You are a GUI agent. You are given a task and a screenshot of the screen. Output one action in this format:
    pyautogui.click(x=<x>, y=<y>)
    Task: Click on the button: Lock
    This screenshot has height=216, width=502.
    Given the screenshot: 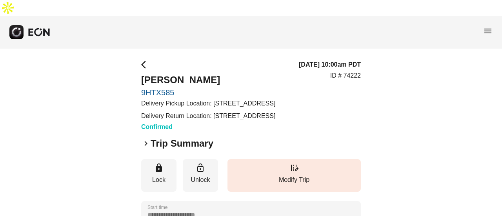 What is the action you would take?
    pyautogui.click(x=159, y=175)
    